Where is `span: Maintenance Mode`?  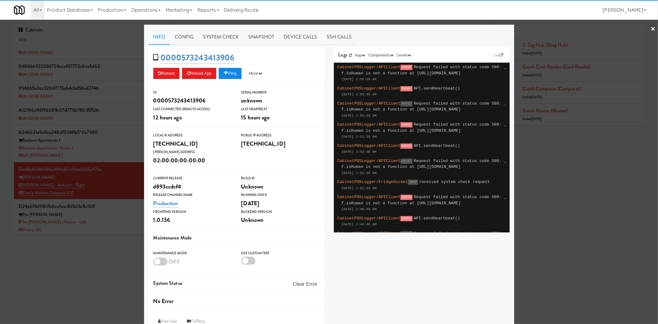 span: Maintenance Mode is located at coordinates (172, 238).